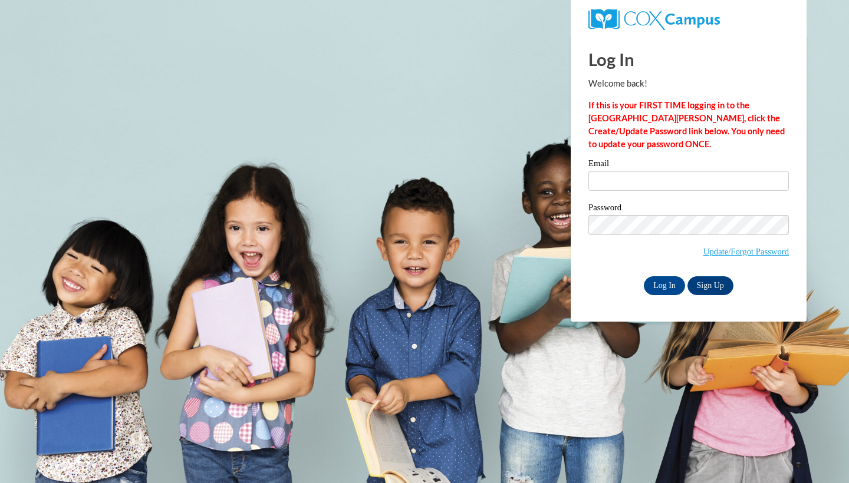 The width and height of the screenshot is (849, 483). I want to click on a: Sign Up, so click(710, 286).